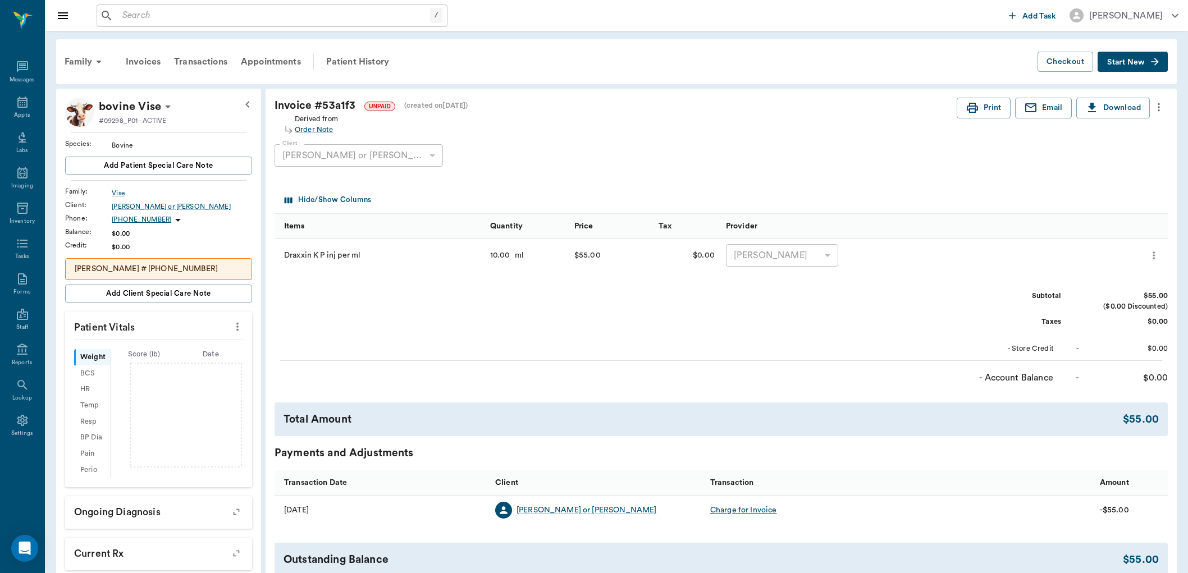  Describe the element at coordinates (380, 106) in the screenshot. I see `span: UNPAID` at that location.